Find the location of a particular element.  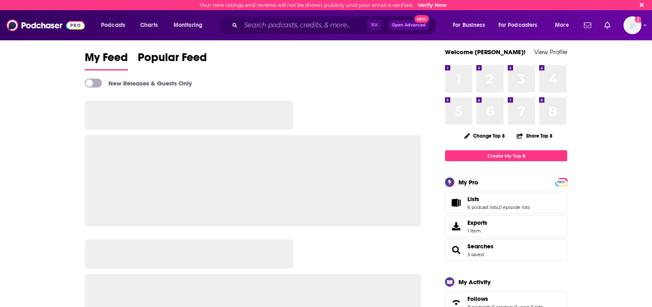

a: Verify Now is located at coordinates (432, 5).